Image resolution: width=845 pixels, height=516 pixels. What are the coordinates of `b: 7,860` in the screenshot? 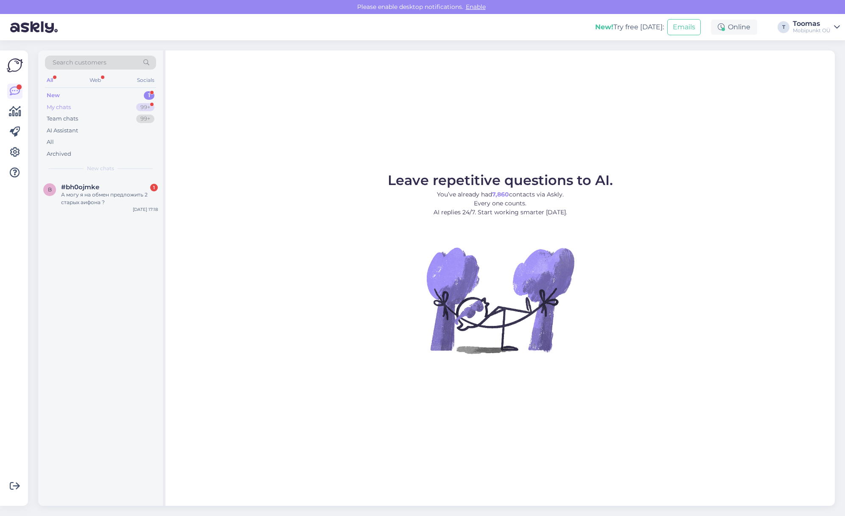 It's located at (501, 194).